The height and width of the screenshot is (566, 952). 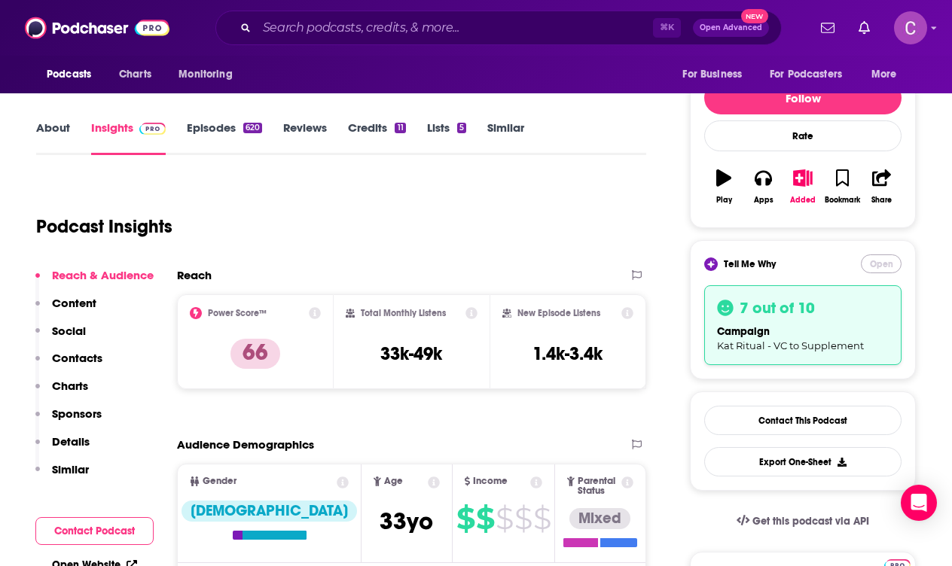 What do you see at coordinates (63, 448) in the screenshot?
I see `button: Details` at bounding box center [63, 448].